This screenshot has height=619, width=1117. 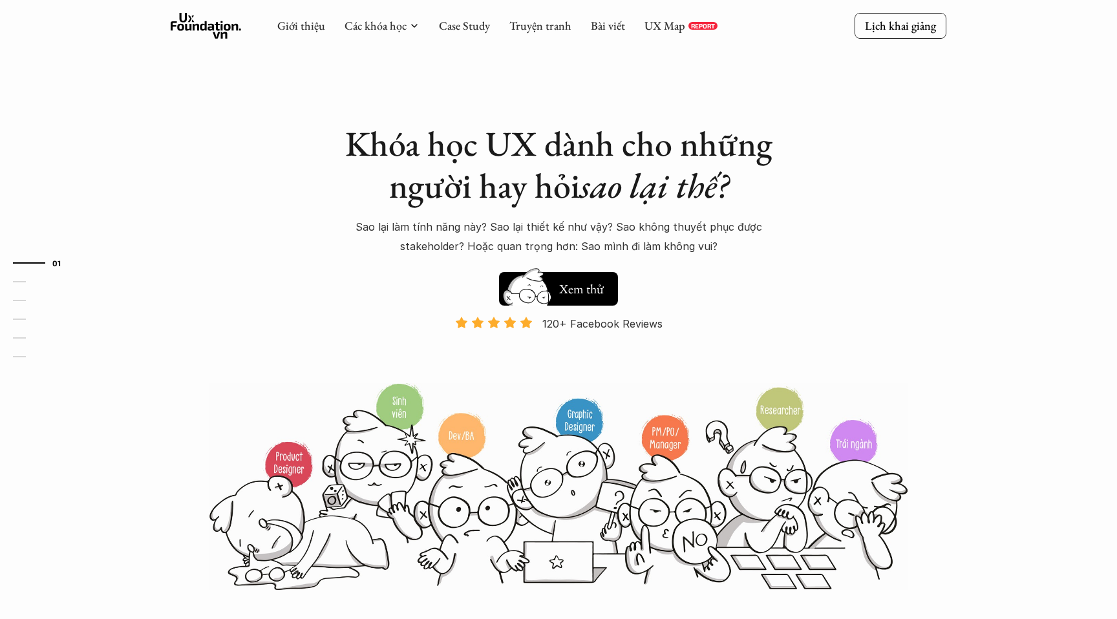 I want to click on a: Xem thử, so click(x=559, y=286).